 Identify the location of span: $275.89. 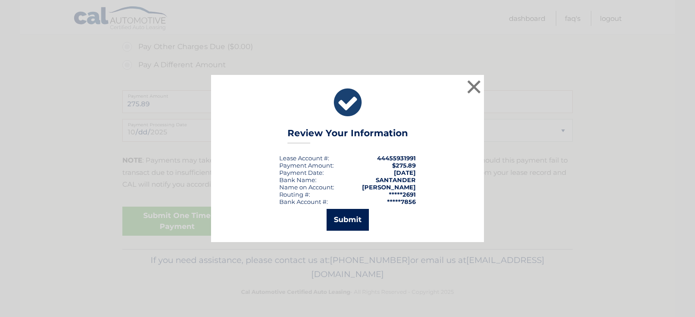
(404, 166).